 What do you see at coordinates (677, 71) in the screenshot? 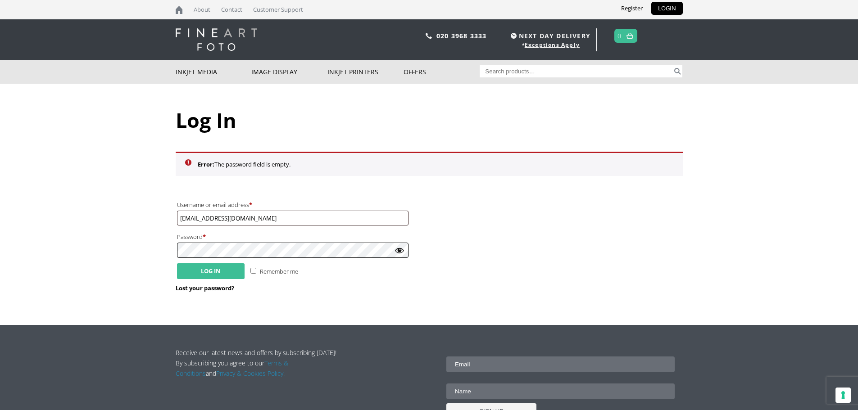
I see `button: Search` at bounding box center [677, 71].